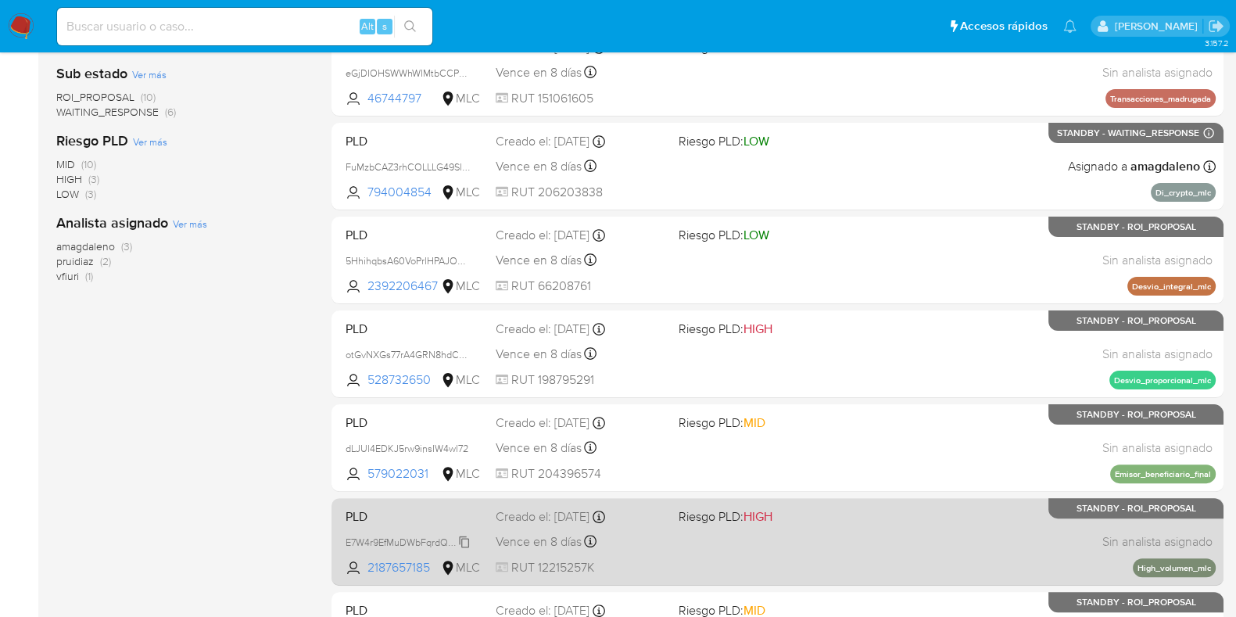 This screenshot has width=1236, height=617. What do you see at coordinates (410, 27) in the screenshot?
I see `button: search-icon` at bounding box center [410, 27].